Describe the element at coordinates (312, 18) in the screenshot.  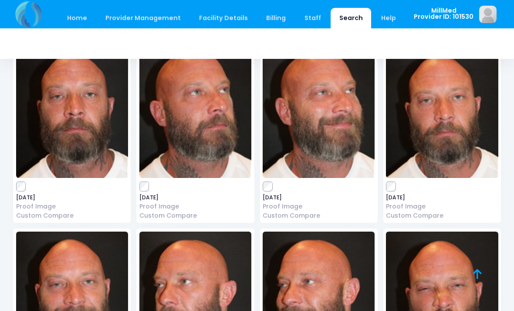
I see `a: Staff` at that location.